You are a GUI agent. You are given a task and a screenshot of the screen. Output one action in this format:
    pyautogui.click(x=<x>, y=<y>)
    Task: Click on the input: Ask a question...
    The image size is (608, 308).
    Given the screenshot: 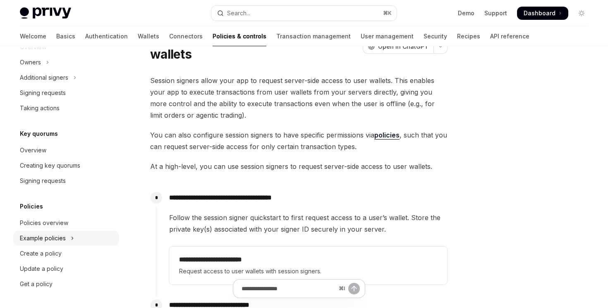 What is the action you would take?
    pyautogui.click(x=288, y=289)
    